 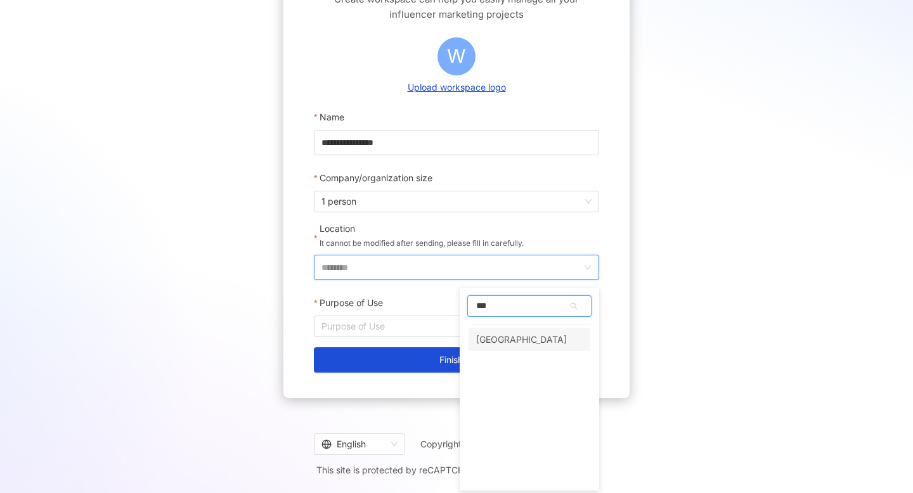 What do you see at coordinates (422, 244) in the screenshot?
I see `p: It cannot be modified after sending, please fill in carefully.` at bounding box center [422, 244].